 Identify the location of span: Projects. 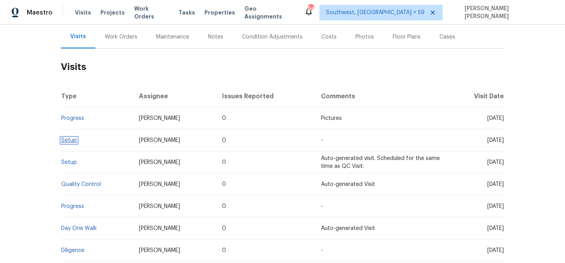
(113, 13).